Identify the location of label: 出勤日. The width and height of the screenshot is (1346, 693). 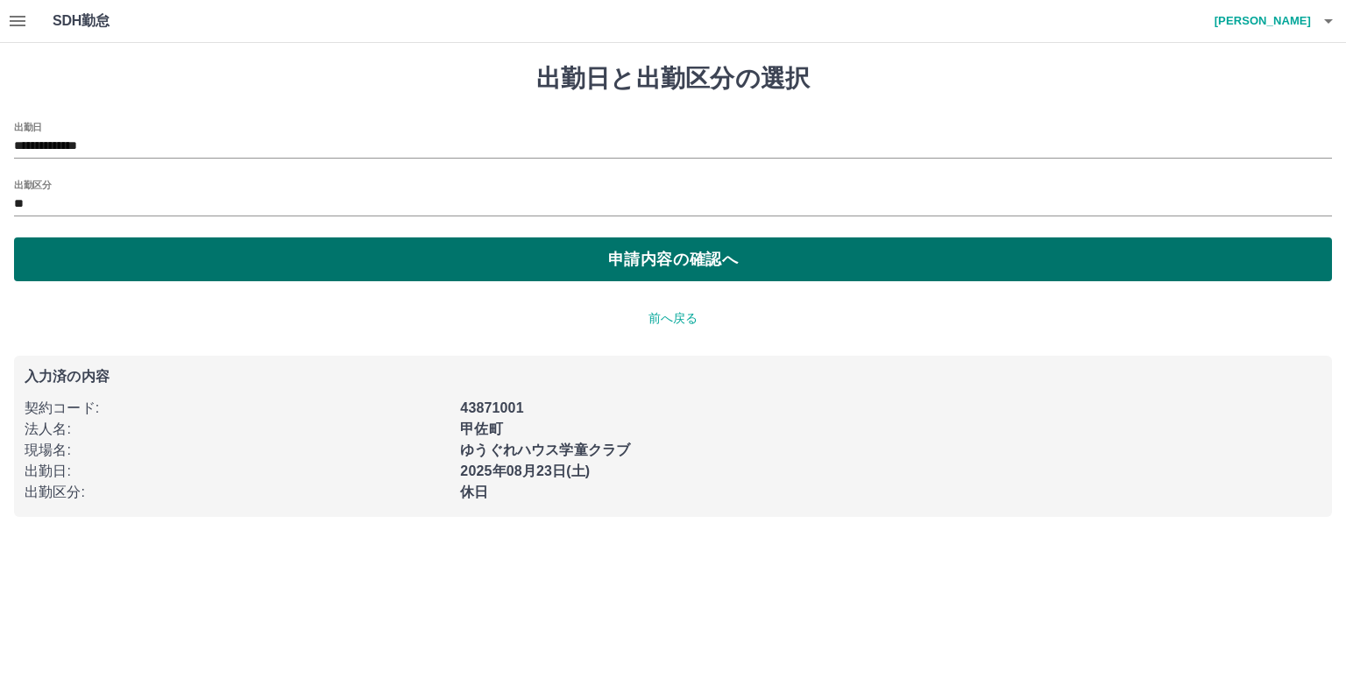
(28, 126).